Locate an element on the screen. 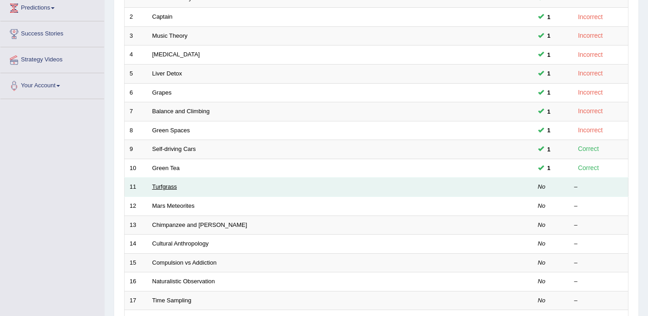 This screenshot has height=316, width=648. td: 13 is located at coordinates (136, 225).